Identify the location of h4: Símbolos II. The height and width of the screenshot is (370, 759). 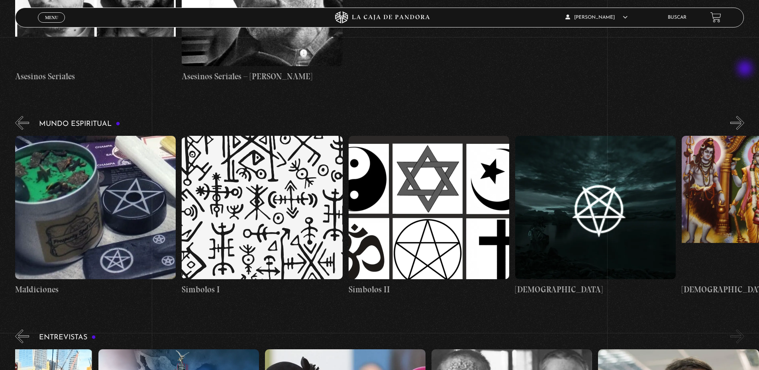
(428, 289).